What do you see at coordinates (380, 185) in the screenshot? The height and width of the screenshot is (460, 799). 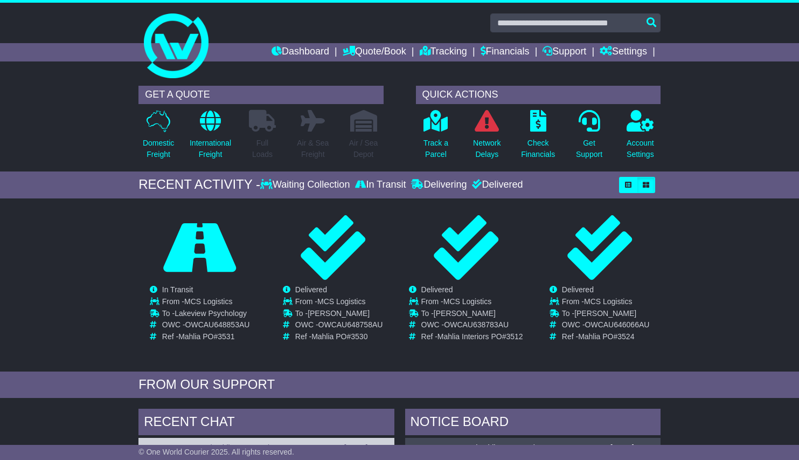 I see `div: In Transit` at bounding box center [380, 185].